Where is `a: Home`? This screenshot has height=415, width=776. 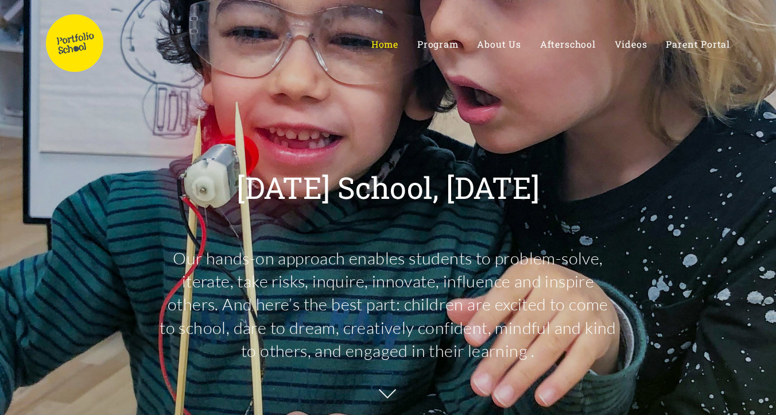
a: Home is located at coordinates (385, 44).